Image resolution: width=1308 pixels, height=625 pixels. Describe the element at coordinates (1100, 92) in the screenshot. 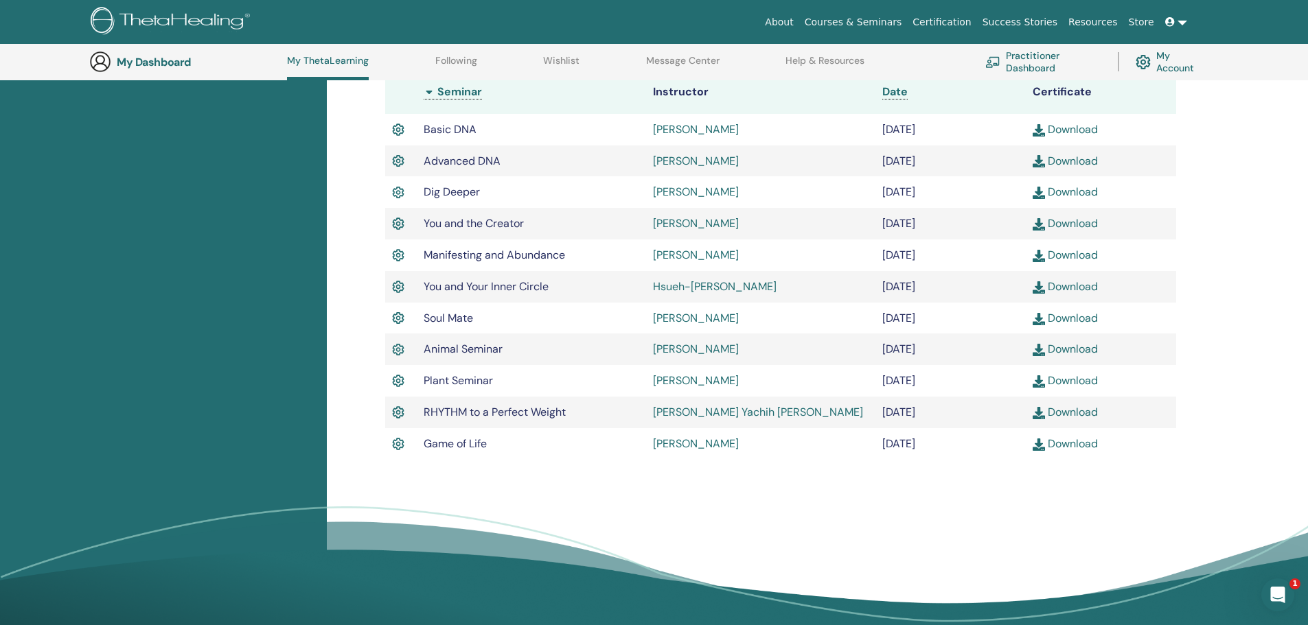

I see `th: Certificate` at that location.